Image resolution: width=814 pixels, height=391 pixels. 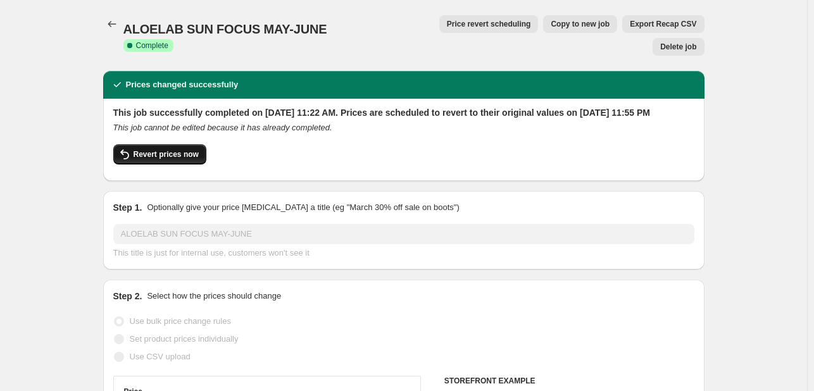 What do you see at coordinates (180, 321) in the screenshot?
I see `span: Use bulk price change rules` at bounding box center [180, 321].